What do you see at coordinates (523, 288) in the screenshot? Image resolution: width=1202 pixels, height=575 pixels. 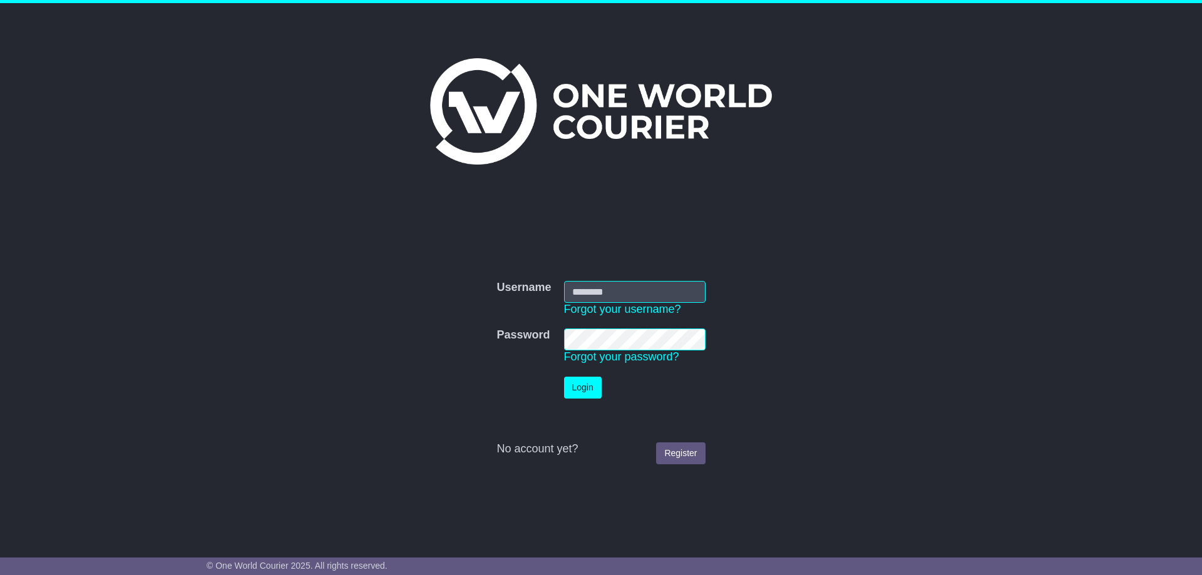 I see `label: Username` at bounding box center [523, 288].